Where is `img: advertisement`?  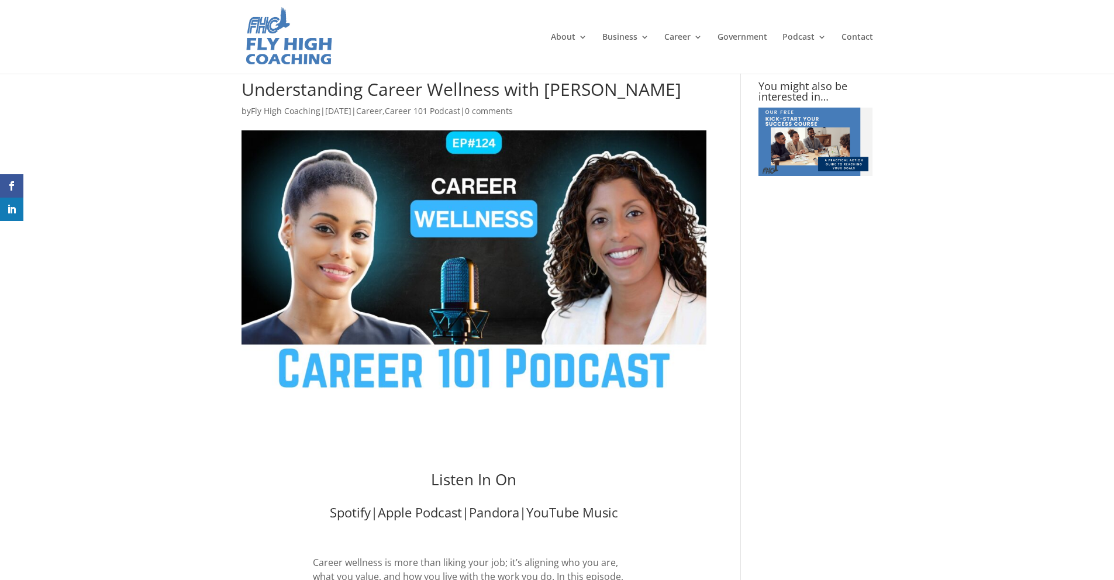 img: advertisement is located at coordinates (815, 142).